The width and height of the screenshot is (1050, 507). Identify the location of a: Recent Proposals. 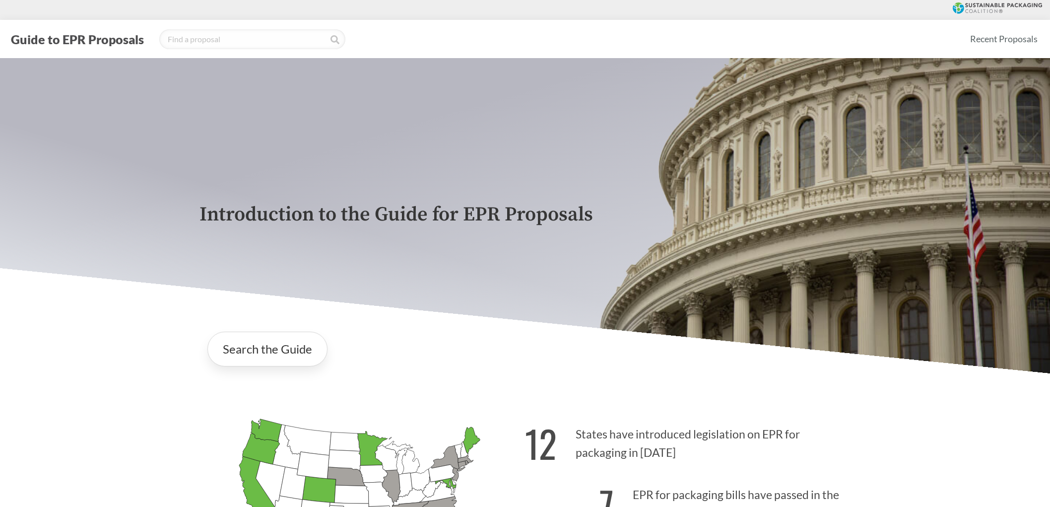
(1004, 39).